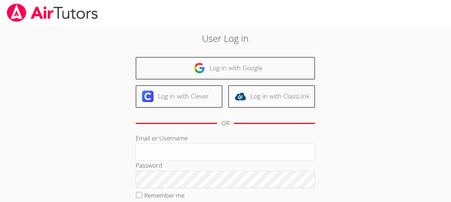  What do you see at coordinates (271, 96) in the screenshot?
I see `a: Log in with ClassLink` at bounding box center [271, 96].